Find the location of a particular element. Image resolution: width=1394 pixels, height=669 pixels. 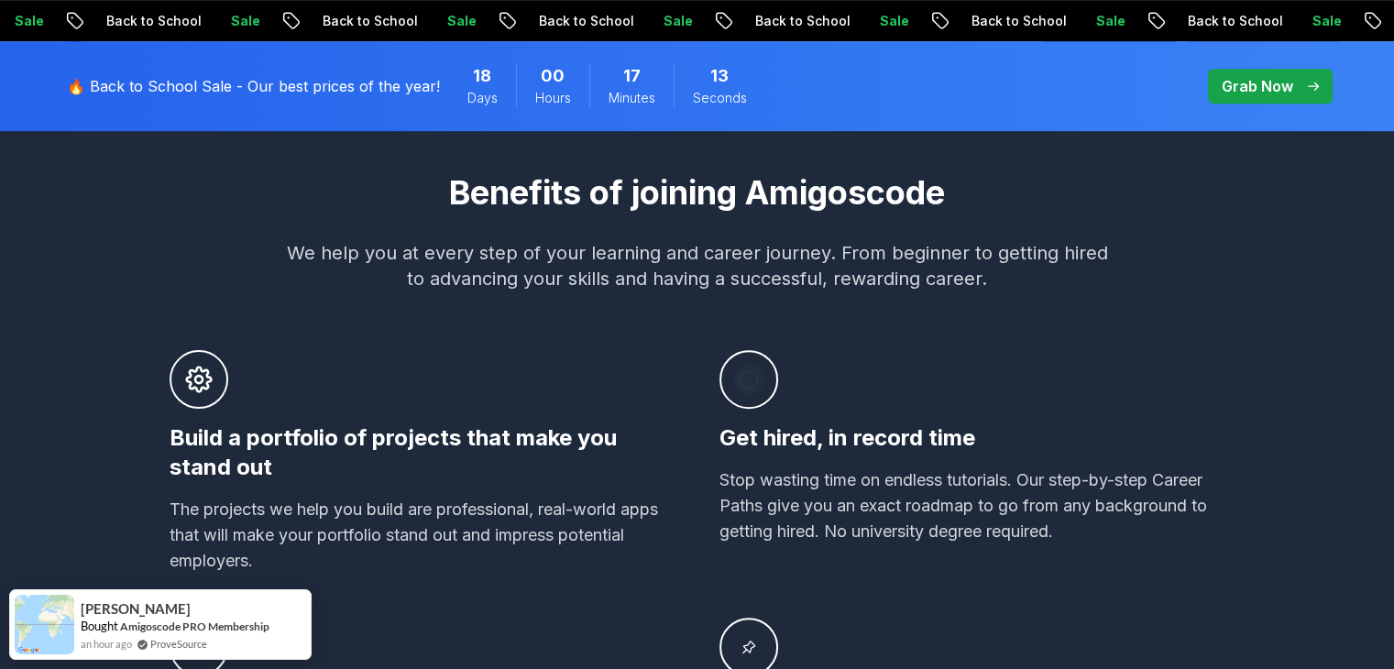

span: 0 Hours is located at coordinates (553, 76).